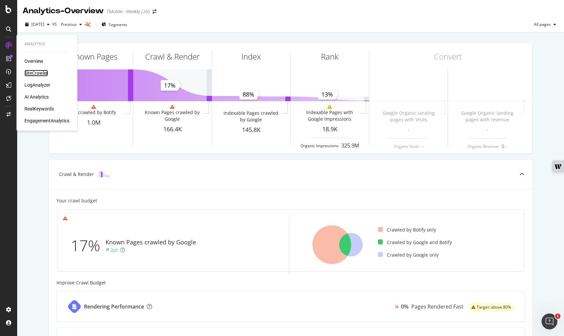 This screenshot has width=564, height=336. What do you see at coordinates (94, 56) in the screenshot?
I see `div: Known Pages` at bounding box center [94, 56].